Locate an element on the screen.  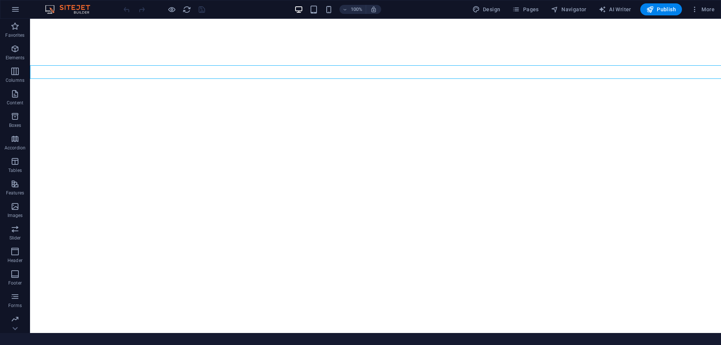
h6: 100% is located at coordinates (357, 9).